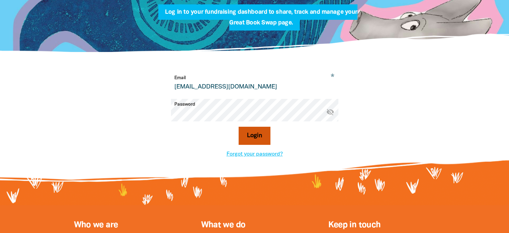  Describe the element at coordinates (261, 20) in the screenshot. I see `span: Log in to your fundraising dashboard to share, track and manage your Great Book Swap page.` at that location.